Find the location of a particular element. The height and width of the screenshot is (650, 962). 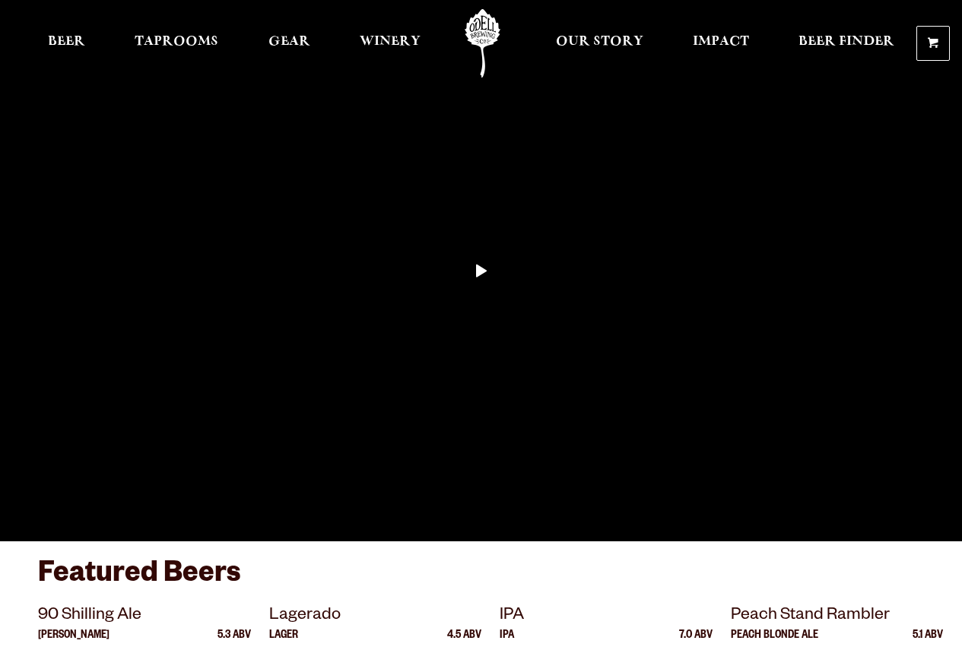

span: Beer Finder is located at coordinates (846, 42).